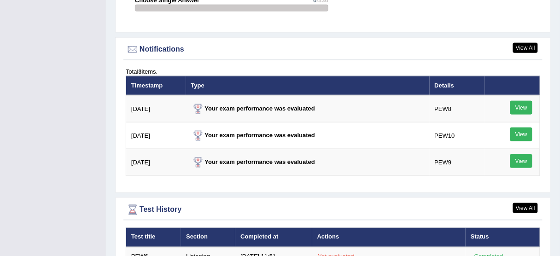 This screenshot has height=256, width=560. What do you see at coordinates (208, 238) in the screenshot?
I see `th: Section` at bounding box center [208, 238].